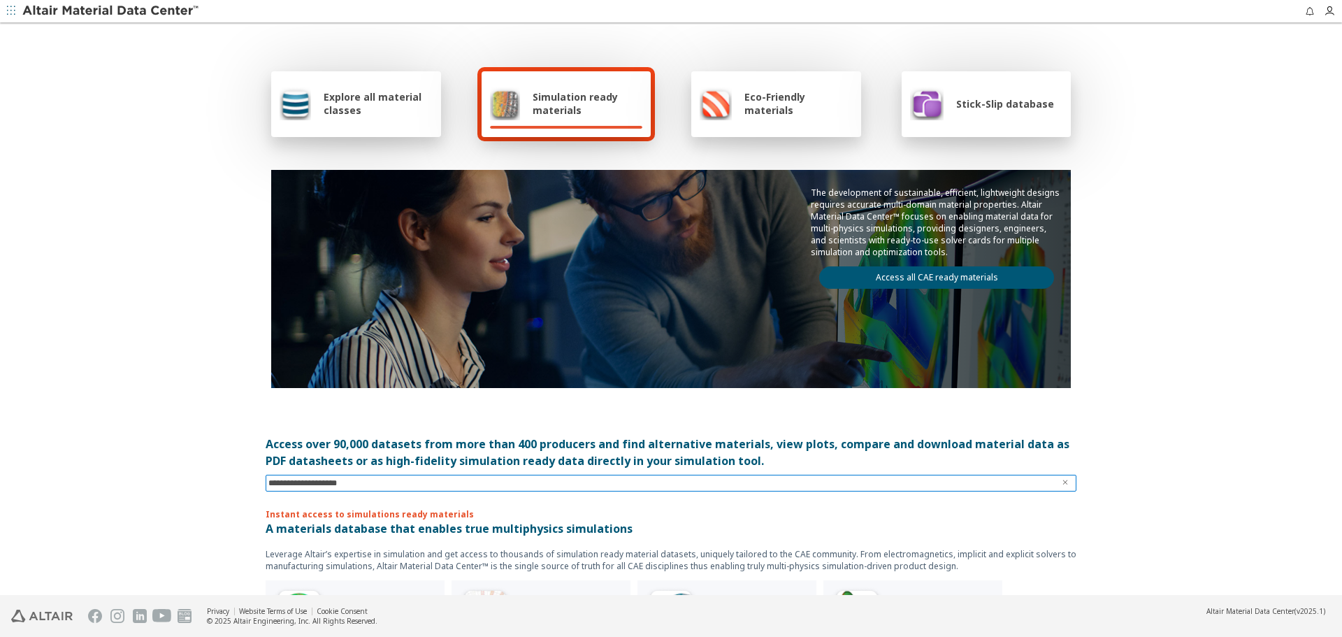 This screenshot has height=637, width=1342. Describe the element at coordinates (587, 103) in the screenshot. I see `span: Simulation ready materials` at that location.